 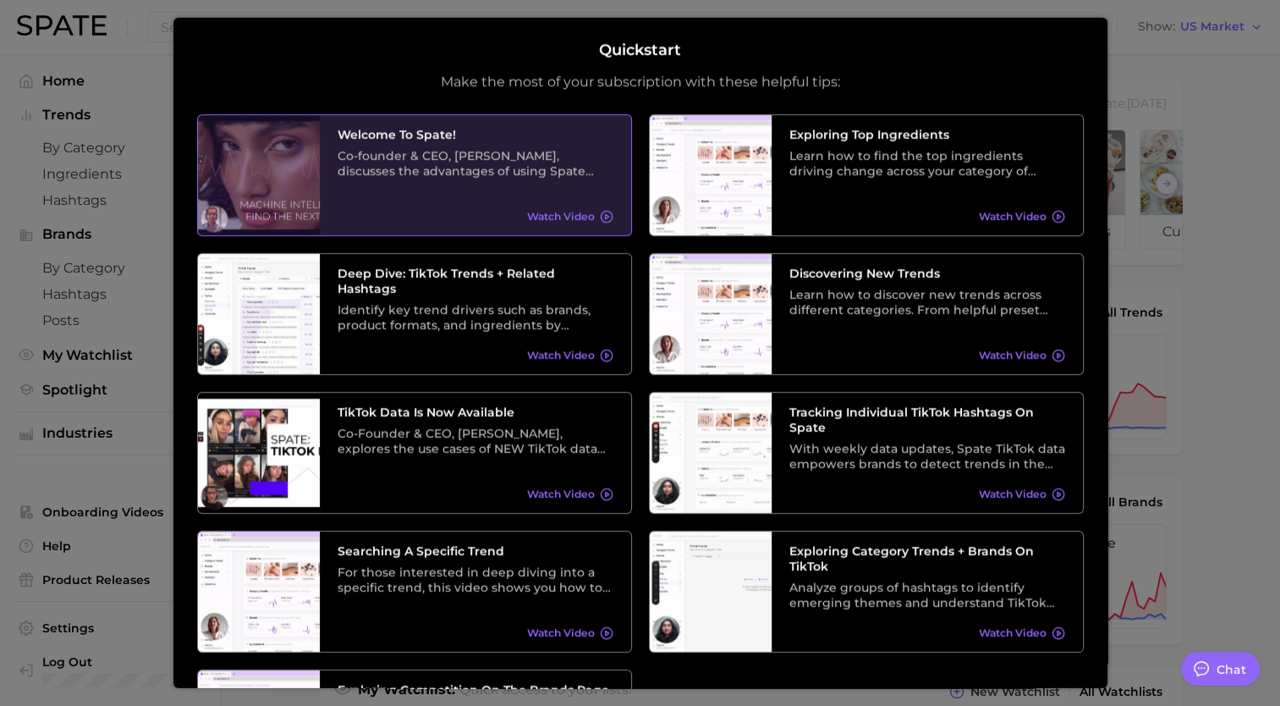 What do you see at coordinates (866, 313) in the screenshot?
I see `a: Discovering New TrendsLearn how to discover new trends across different categories. From helpful ...` at bounding box center [866, 313].